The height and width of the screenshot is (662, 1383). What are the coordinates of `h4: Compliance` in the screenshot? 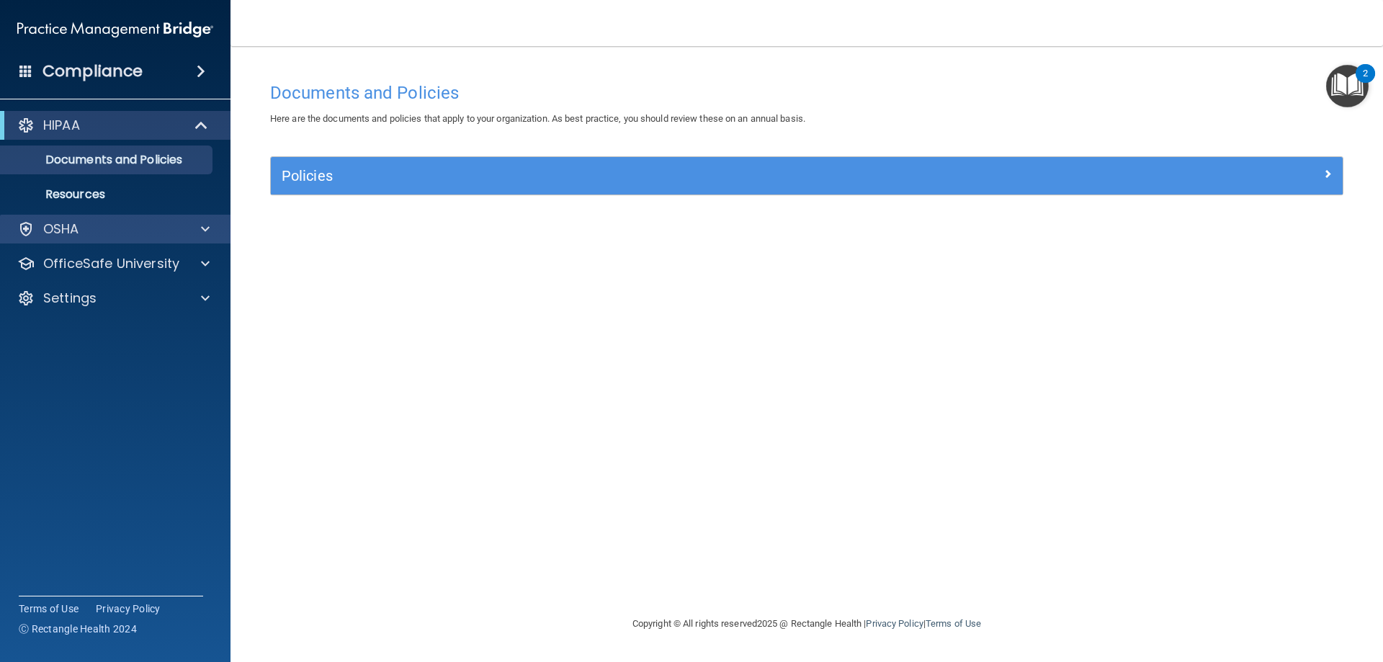 It's located at (92, 71).